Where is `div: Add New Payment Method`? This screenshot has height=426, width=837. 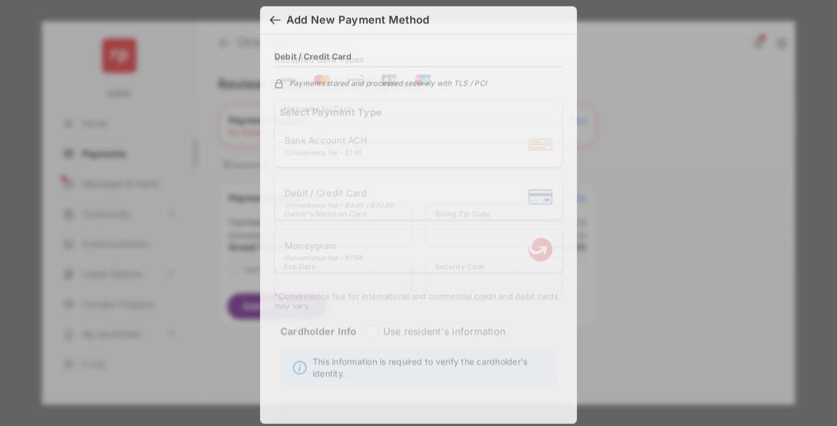
div: Add New Payment Method is located at coordinates (357, 20).